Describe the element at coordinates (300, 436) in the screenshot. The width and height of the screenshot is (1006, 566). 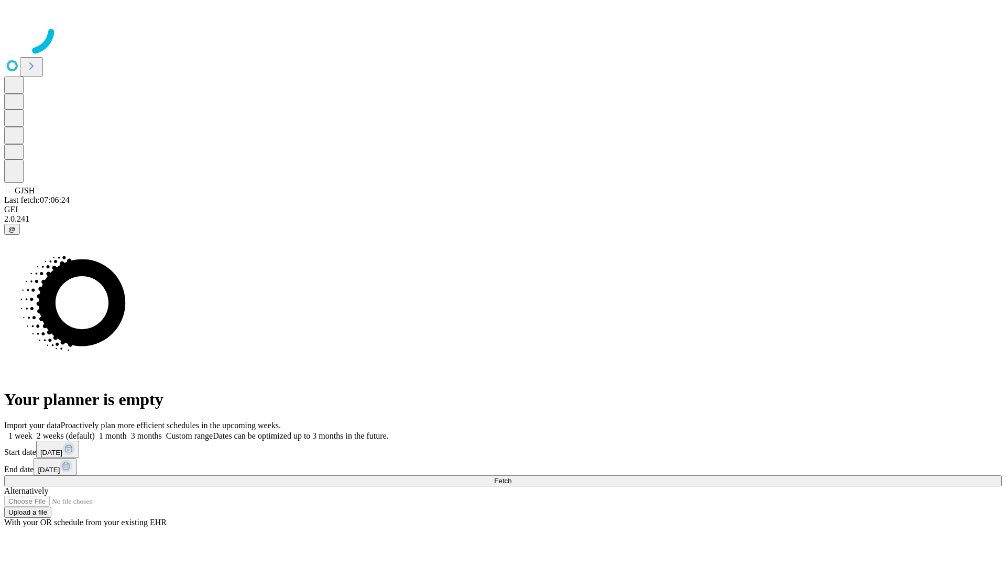
I see `span: Dates can be optimized up to 3 months in the future.` at that location.